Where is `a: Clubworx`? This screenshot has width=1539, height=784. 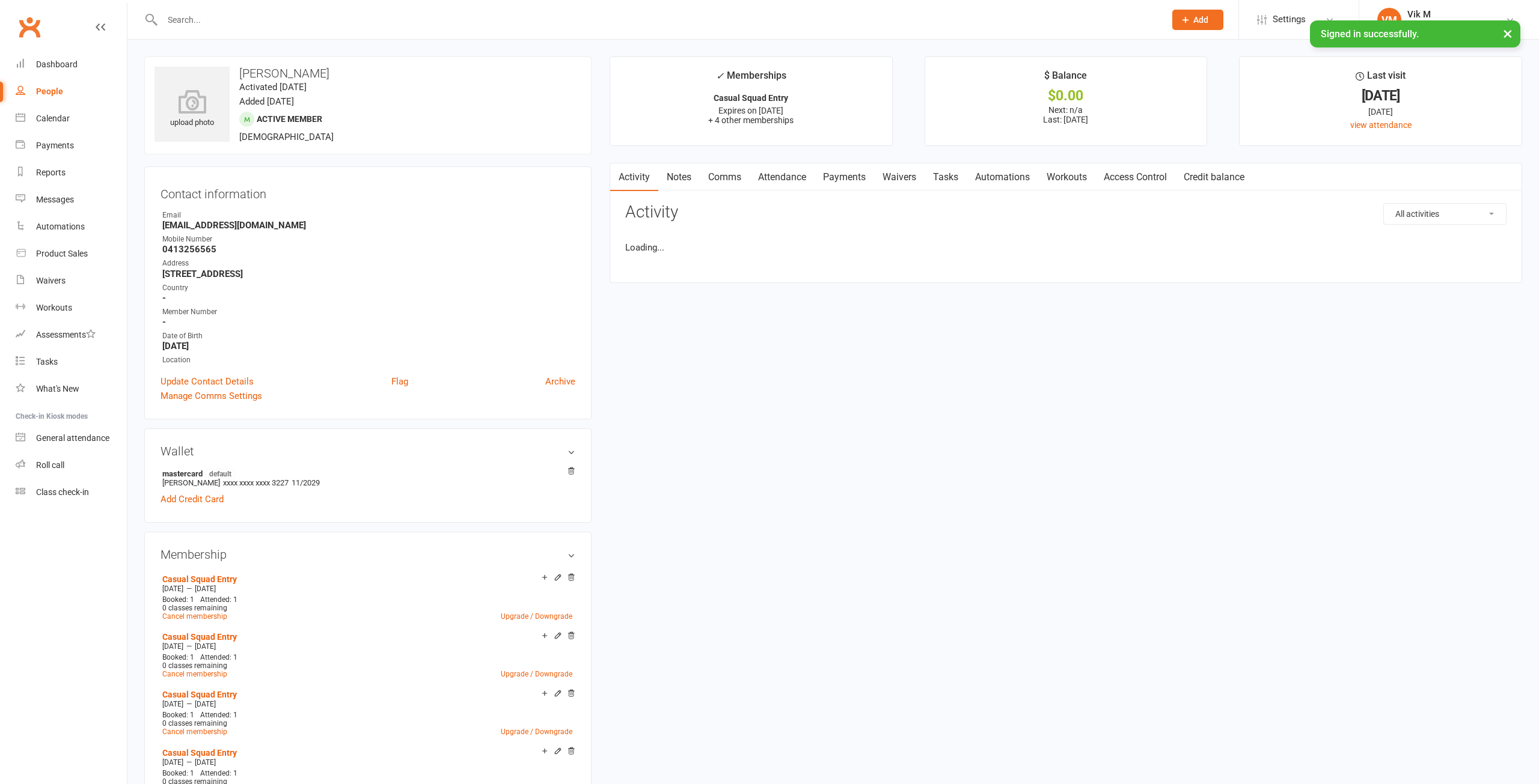
a: Clubworx is located at coordinates (30, 27).